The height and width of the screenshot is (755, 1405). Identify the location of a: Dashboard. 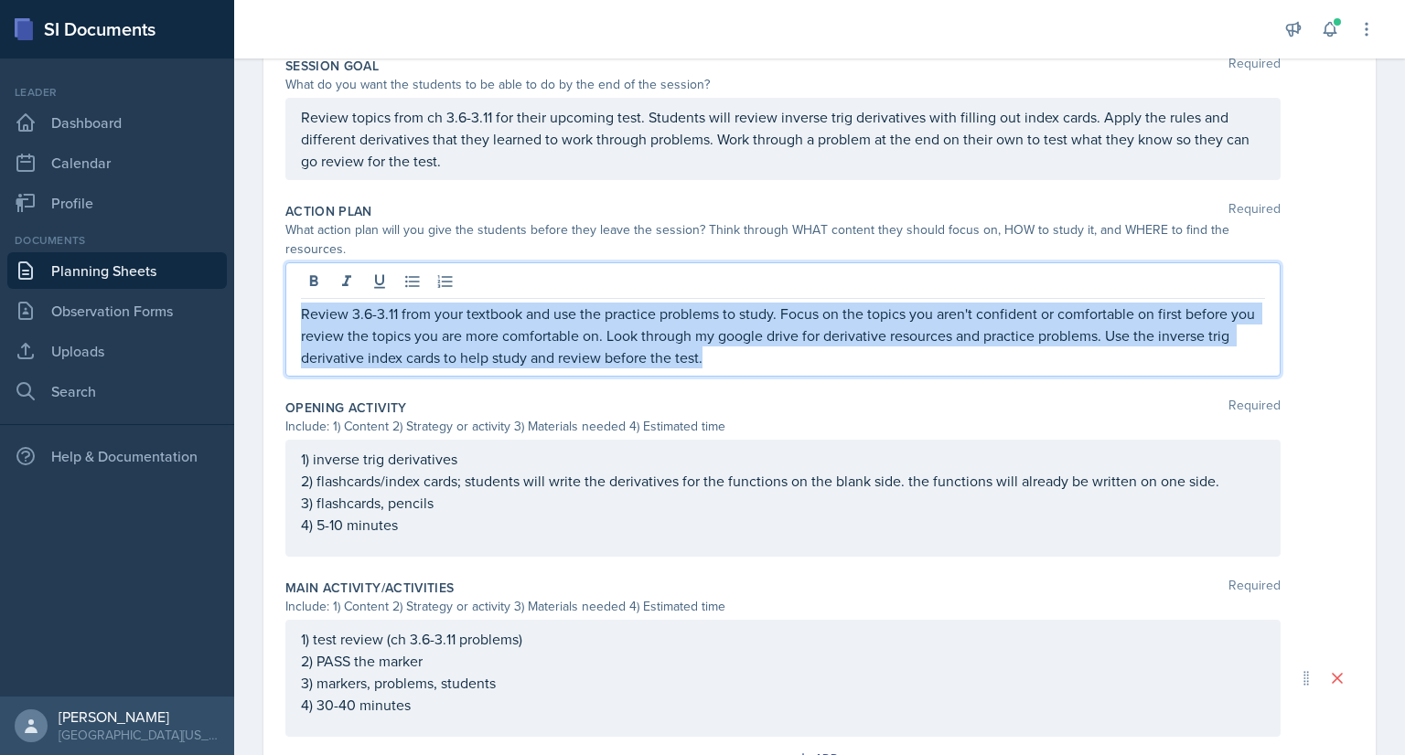
(117, 123).